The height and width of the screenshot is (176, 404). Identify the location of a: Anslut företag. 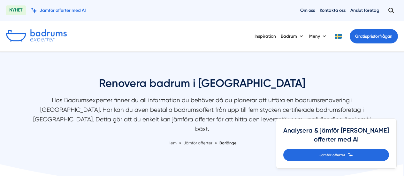
(365, 10).